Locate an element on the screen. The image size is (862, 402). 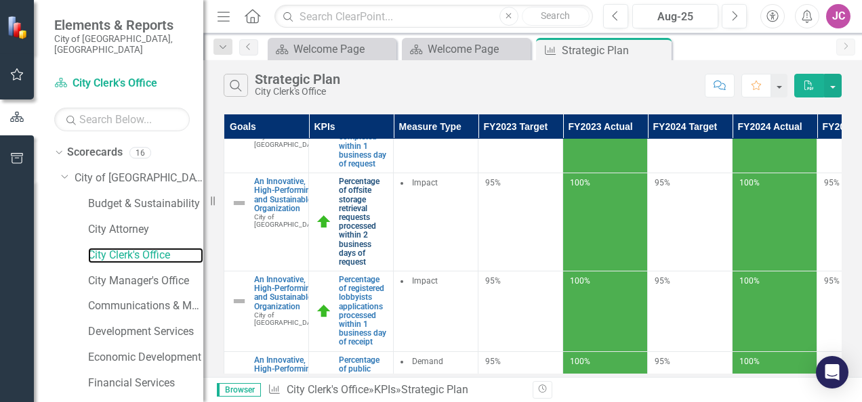
a: Budget & Sustainability is located at coordinates (146, 204).